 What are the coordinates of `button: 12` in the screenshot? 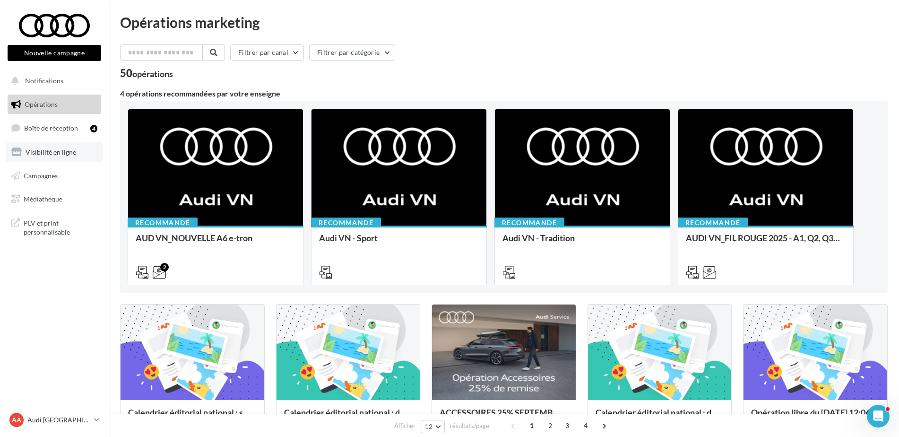 It's located at (432, 426).